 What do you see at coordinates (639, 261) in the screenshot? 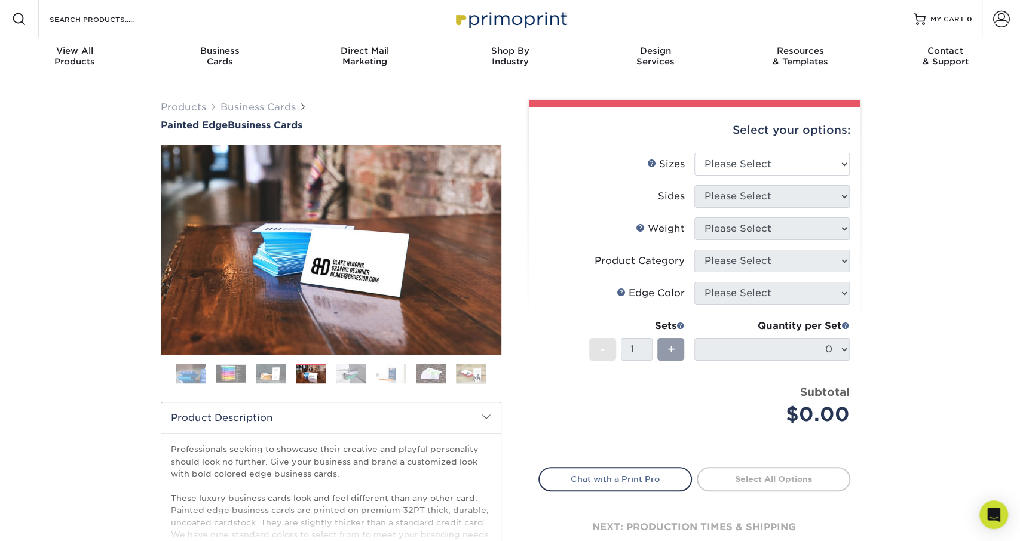
I see `div: Product Category` at bounding box center [639, 261].